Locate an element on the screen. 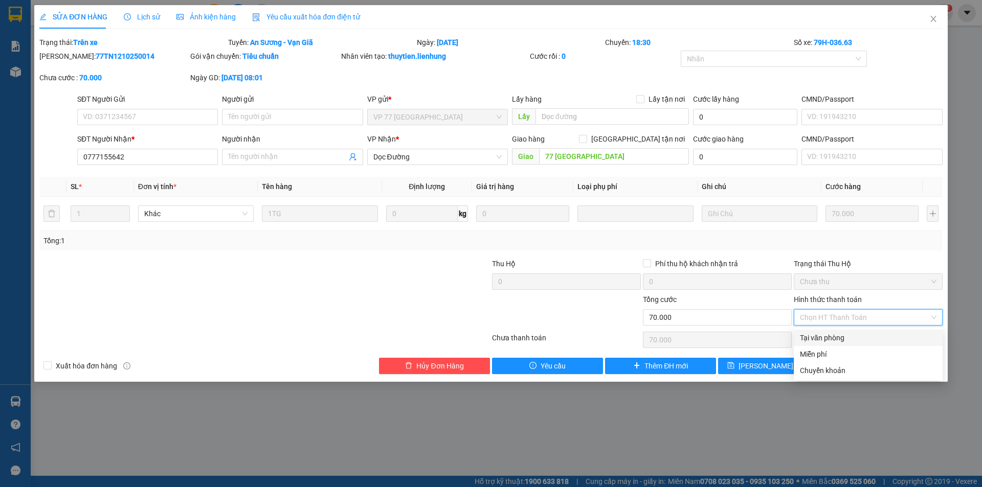  span: VP 77 Thái Nguyên is located at coordinates (437, 117).